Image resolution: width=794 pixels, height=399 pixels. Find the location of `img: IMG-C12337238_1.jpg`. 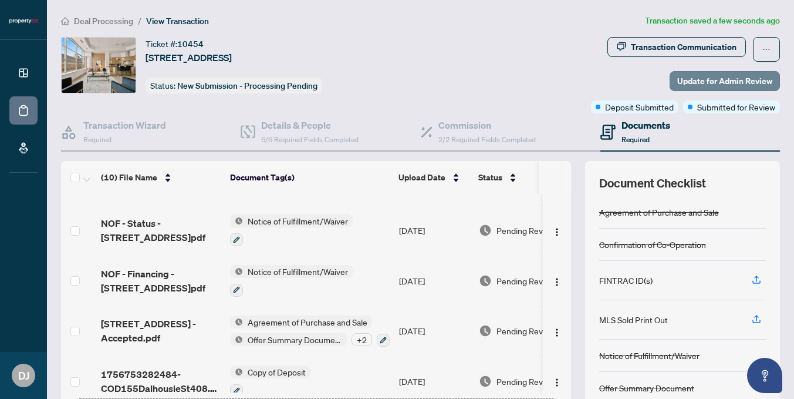

img: IMG-C12337238_1.jpg is located at coordinates (99, 65).